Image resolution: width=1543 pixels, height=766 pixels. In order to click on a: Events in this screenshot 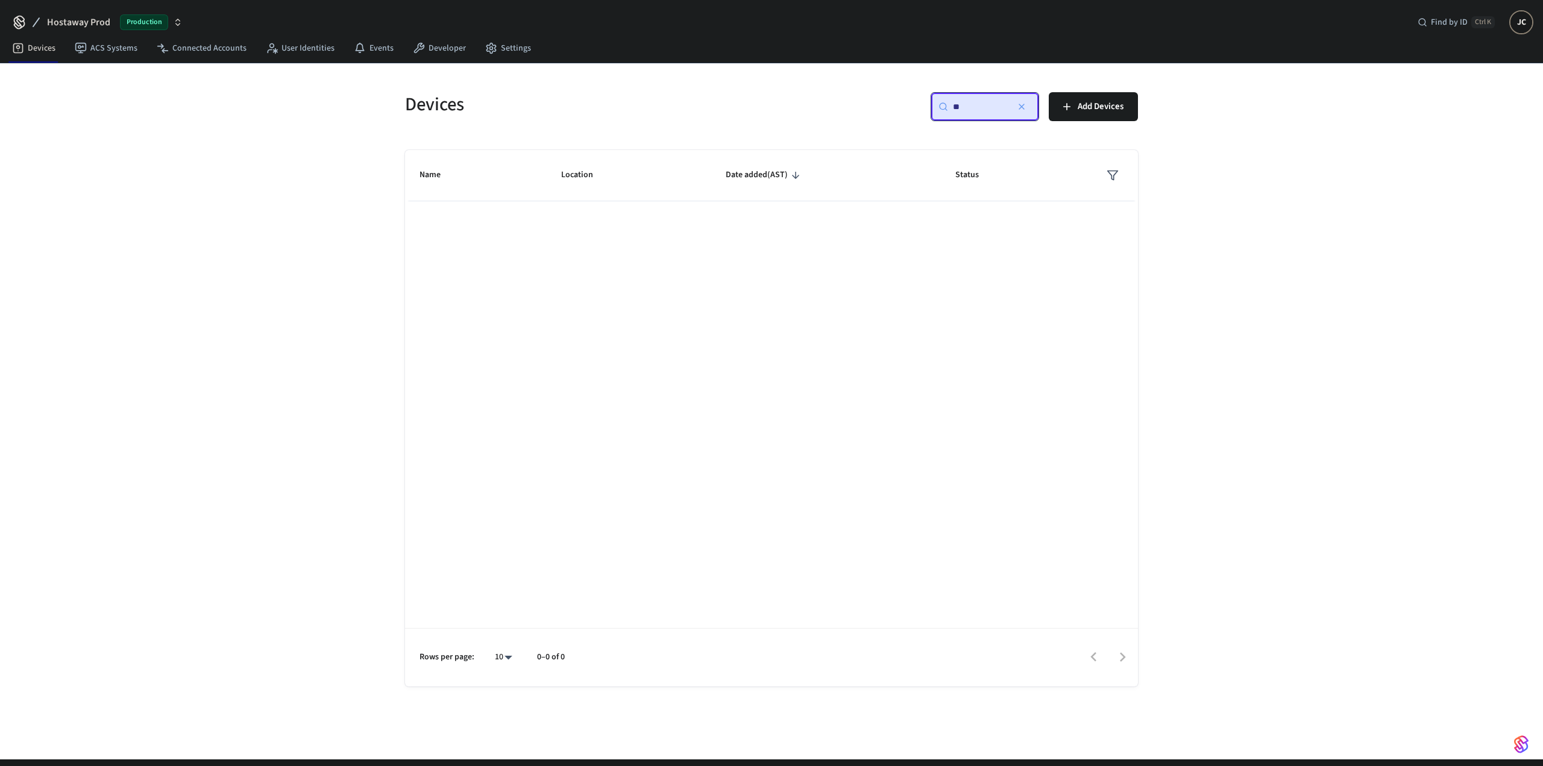, I will do `click(374, 48)`.